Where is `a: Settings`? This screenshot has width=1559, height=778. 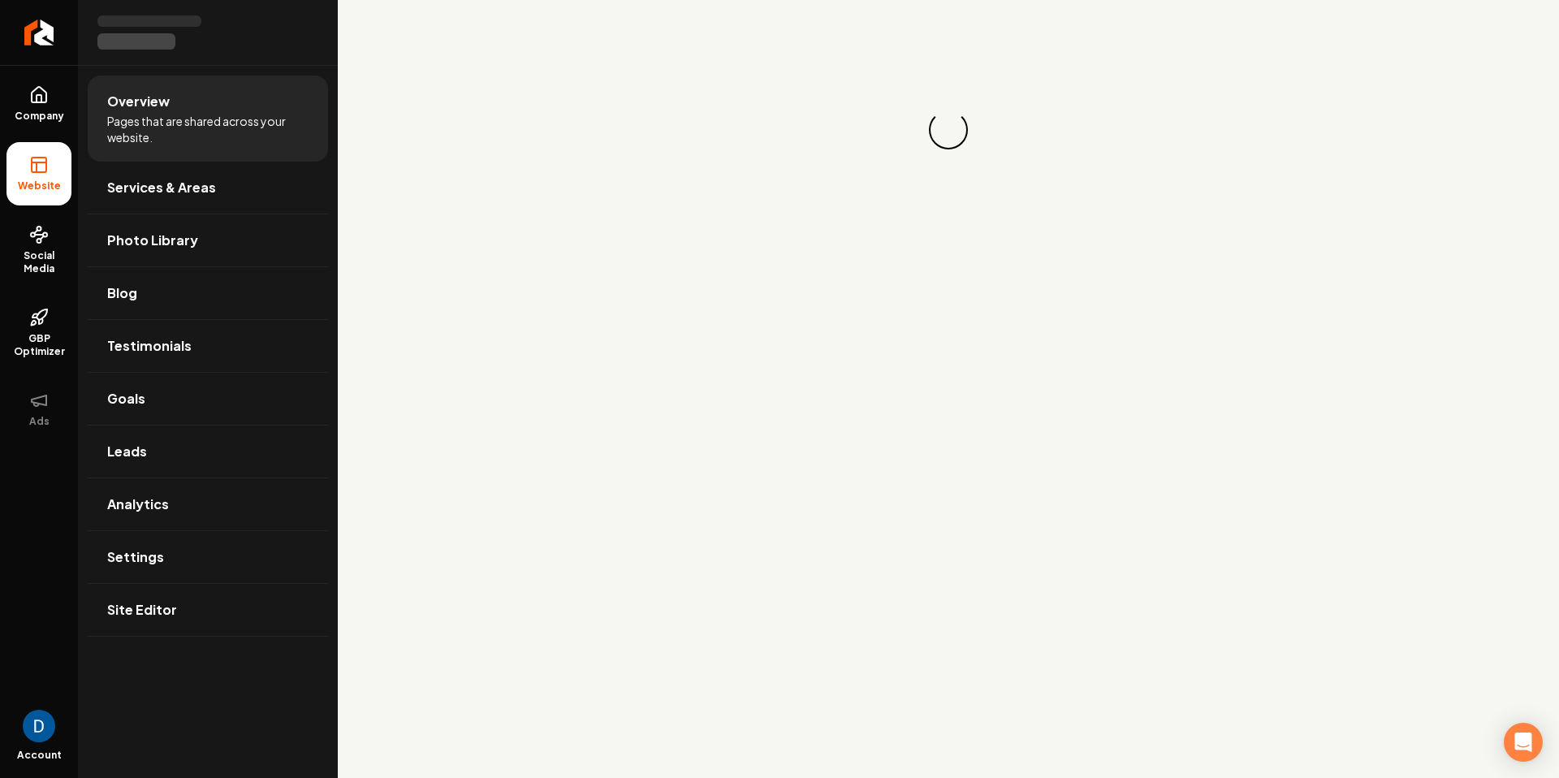
a: Settings is located at coordinates (208, 557).